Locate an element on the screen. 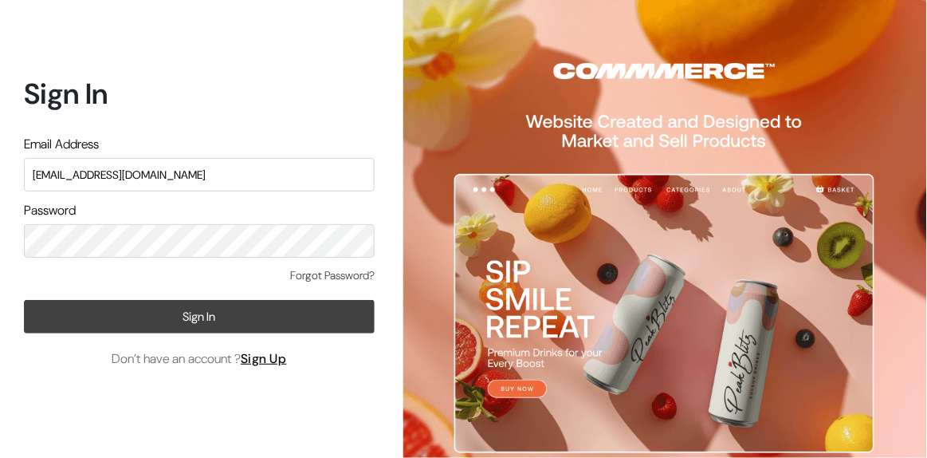 This screenshot has height=458, width=927. a: Forgot Password? is located at coordinates (332, 275).